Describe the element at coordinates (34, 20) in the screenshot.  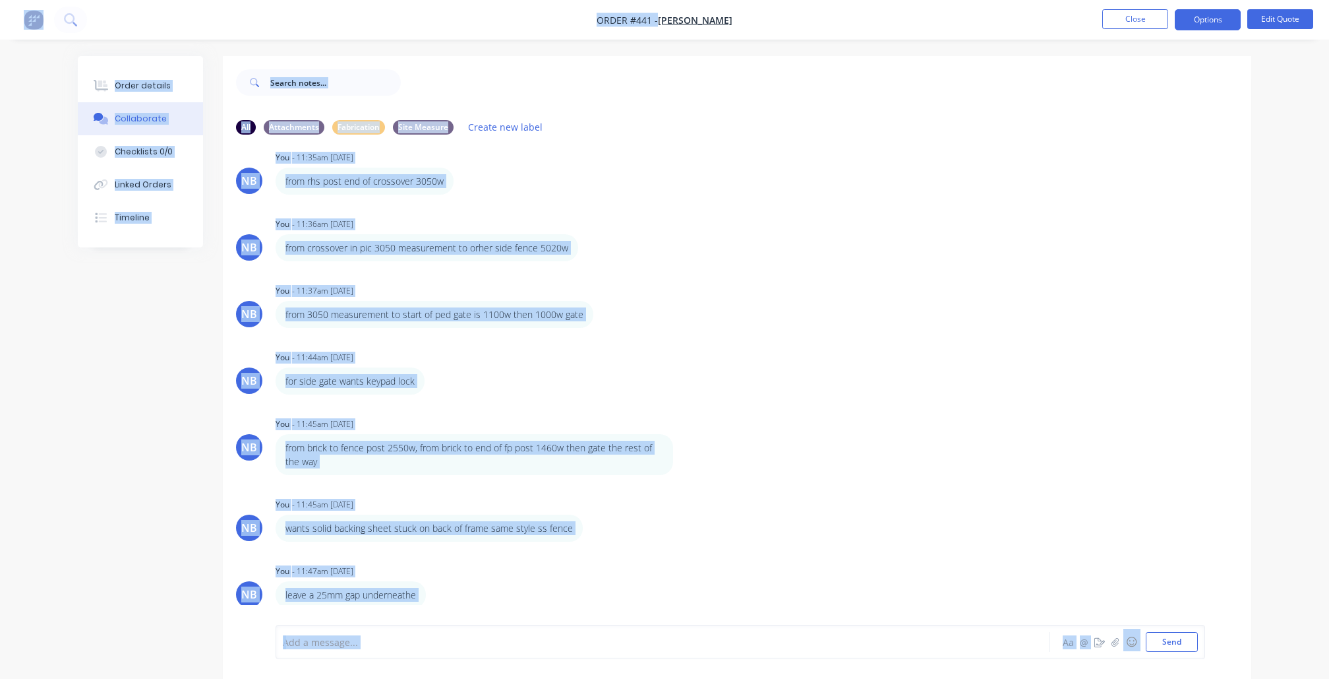
I see `img: Factory` at that location.